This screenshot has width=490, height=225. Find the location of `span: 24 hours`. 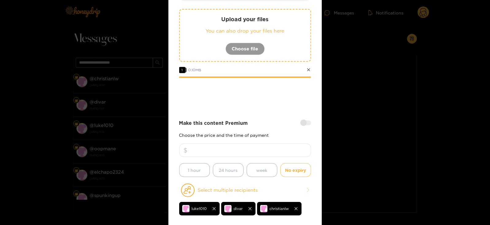

span: 24 hours is located at coordinates (228, 170).